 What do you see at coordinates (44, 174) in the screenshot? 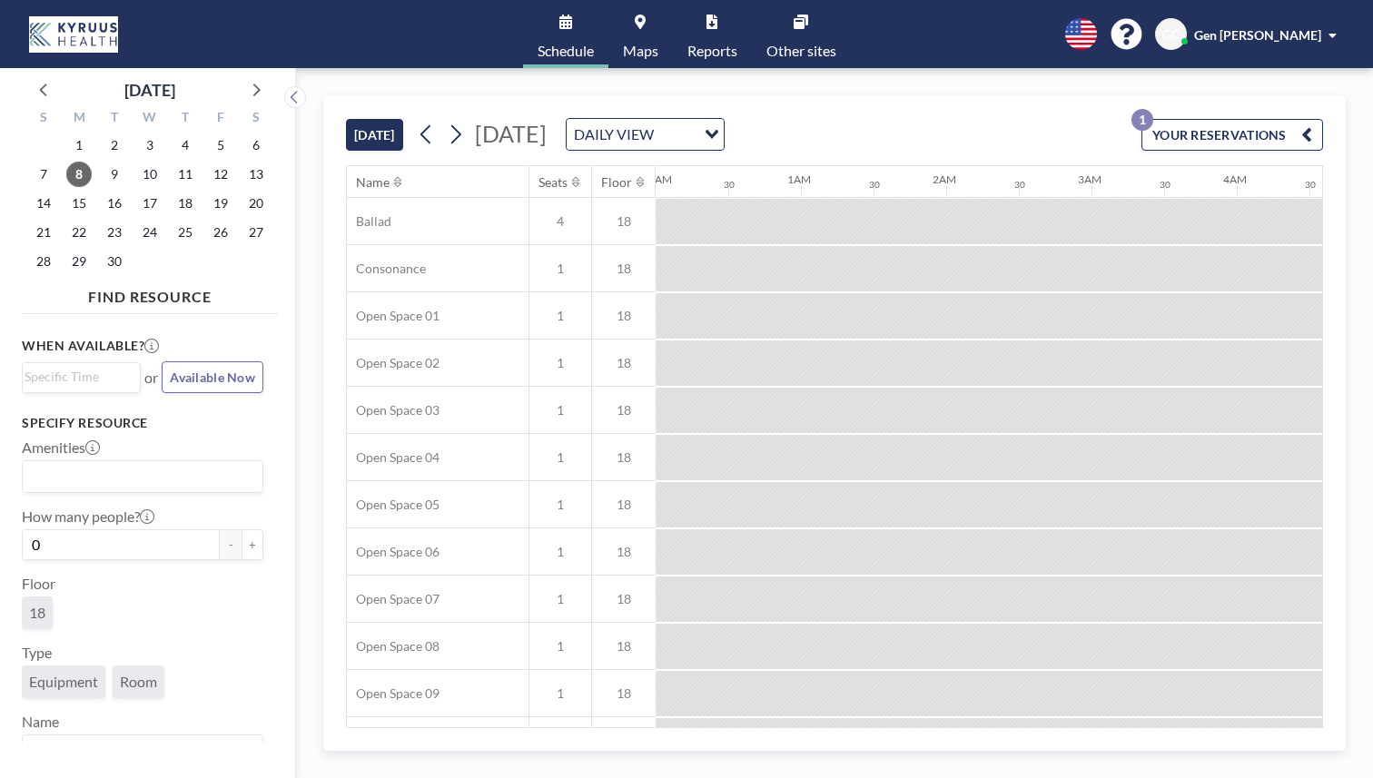
I see `span: Sunday, September 7, 2025` at bounding box center [44, 174].